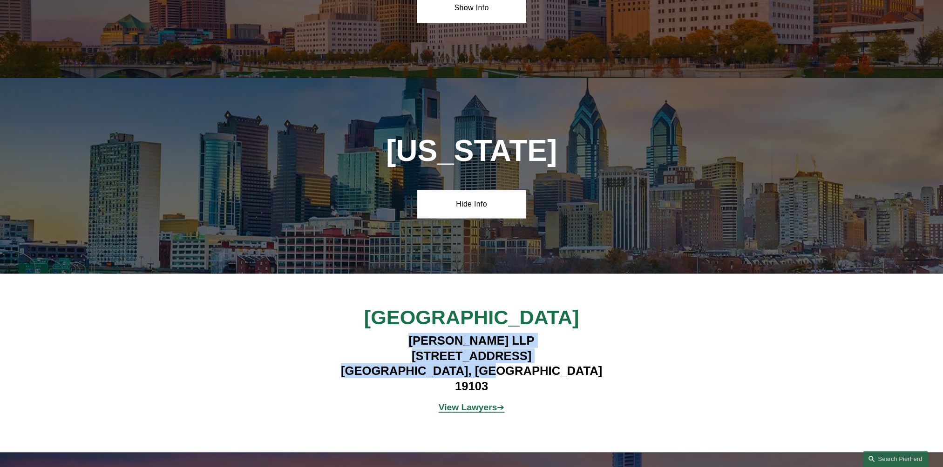 The width and height of the screenshot is (943, 467). Describe the element at coordinates (468, 407) in the screenshot. I see `strong: View Lawyers` at that location.